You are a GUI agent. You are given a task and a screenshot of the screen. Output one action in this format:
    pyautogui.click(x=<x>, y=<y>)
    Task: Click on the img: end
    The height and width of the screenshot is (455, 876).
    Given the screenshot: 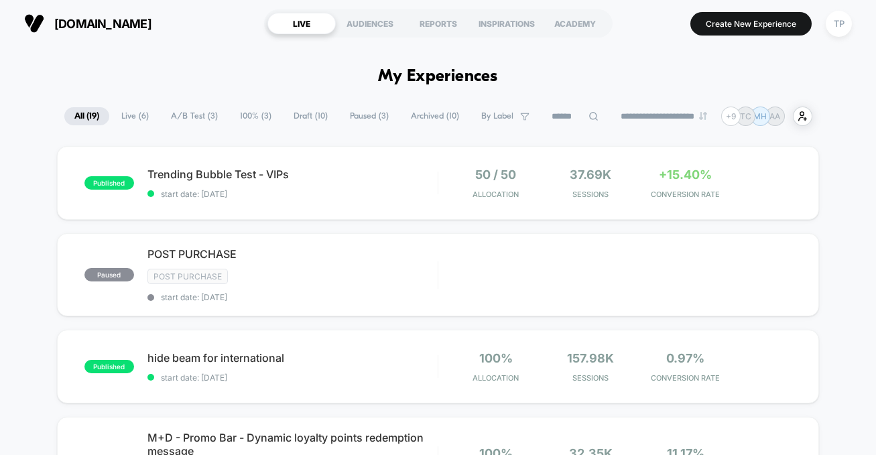 What is the action you would take?
    pyautogui.click(x=703, y=116)
    